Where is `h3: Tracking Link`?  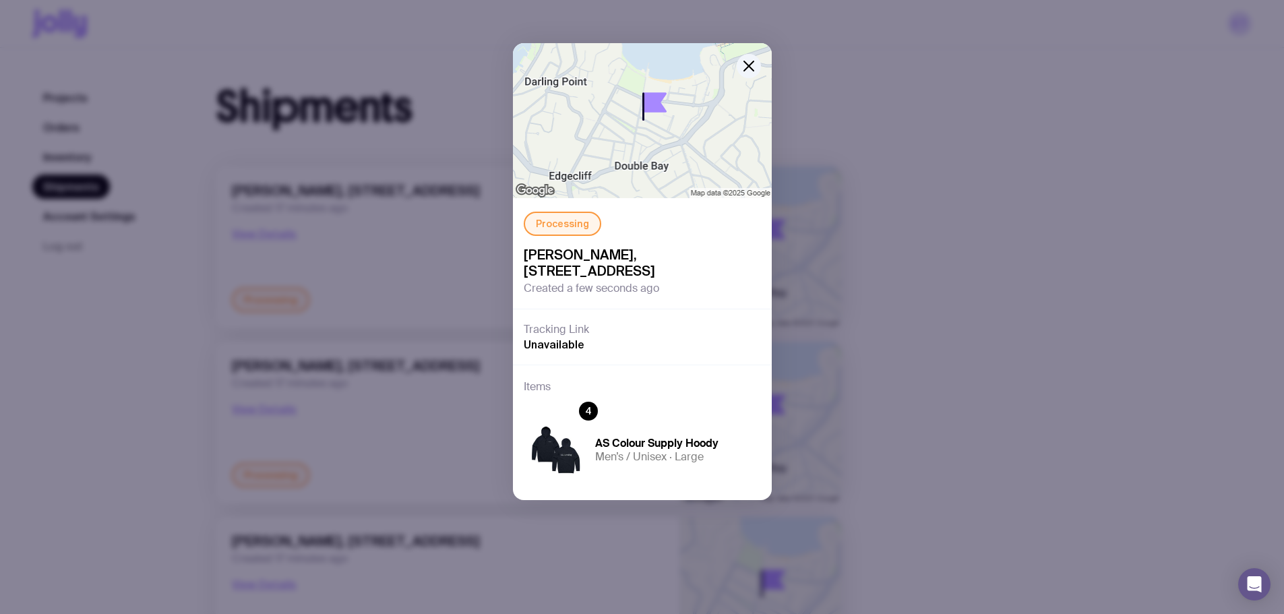
h3: Tracking Link is located at coordinates (556, 330).